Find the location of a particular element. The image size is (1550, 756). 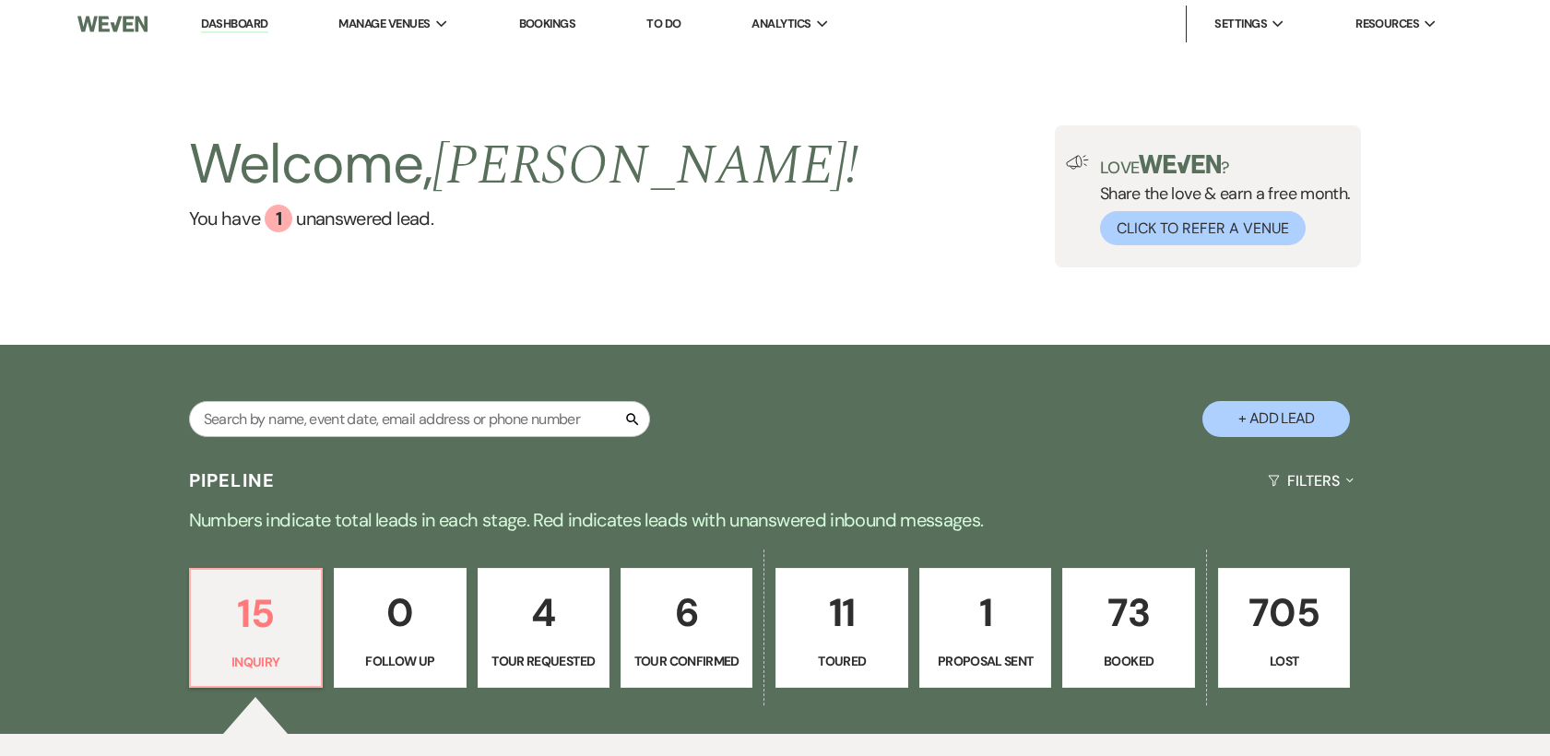

a: You have 1 unanswered lead. is located at coordinates (524, 219).